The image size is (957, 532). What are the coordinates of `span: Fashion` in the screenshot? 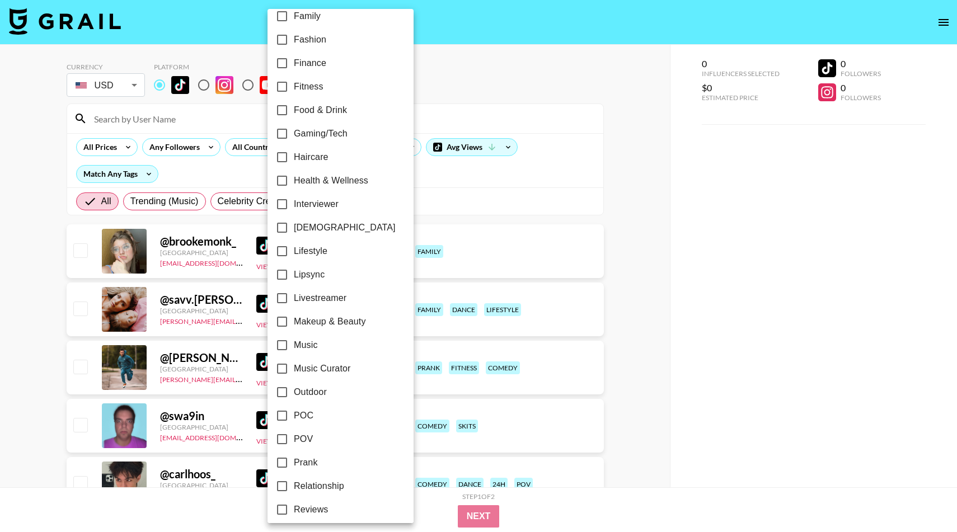 It's located at (310, 40).